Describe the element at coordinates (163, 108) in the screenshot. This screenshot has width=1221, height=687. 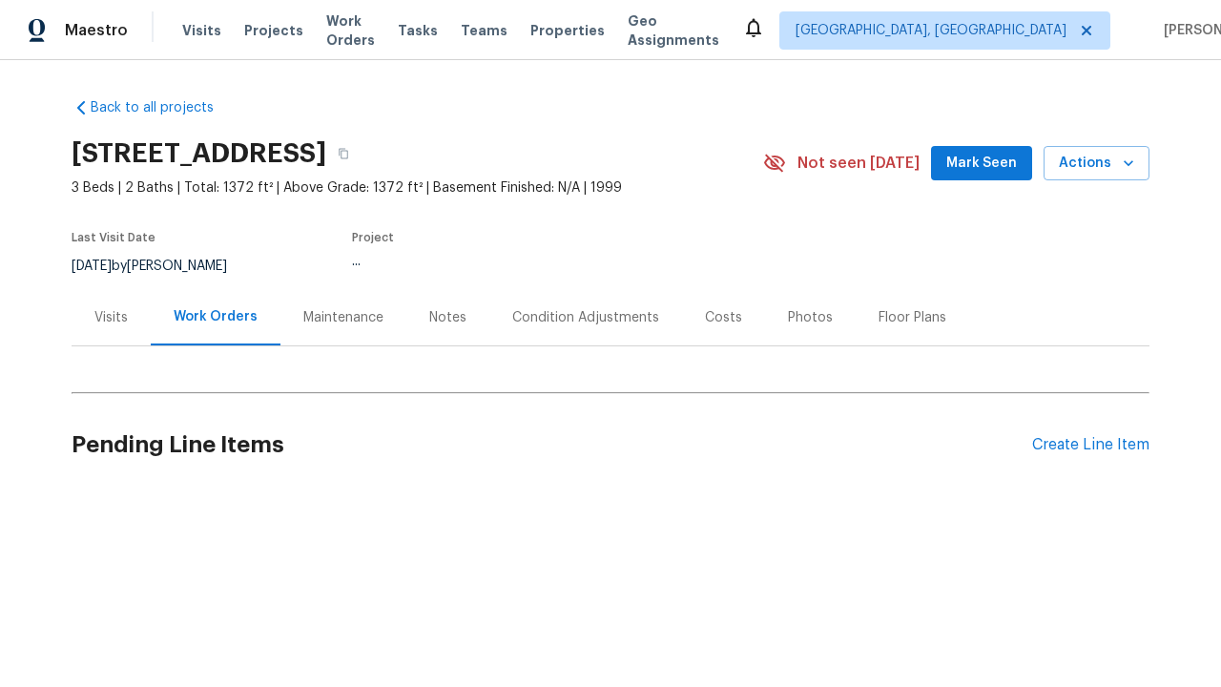
I see `a: Back to all projects` at that location.